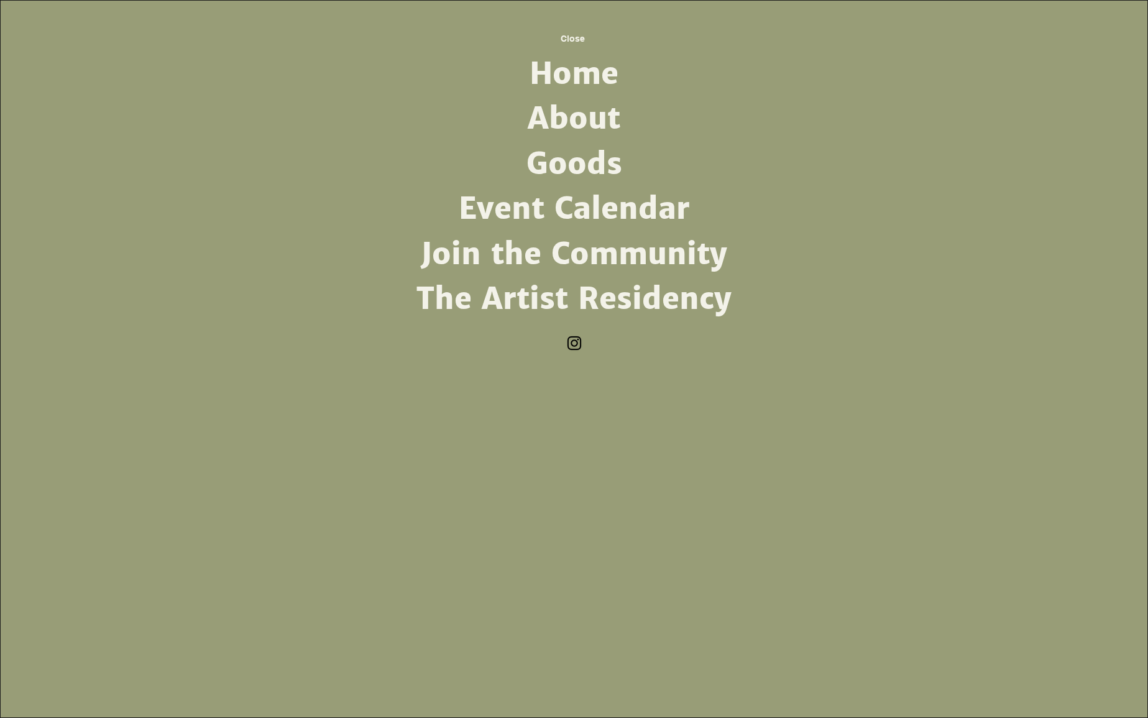 This screenshot has height=718, width=1148. Describe the element at coordinates (574, 343) in the screenshot. I see `img: Instagram` at that location.